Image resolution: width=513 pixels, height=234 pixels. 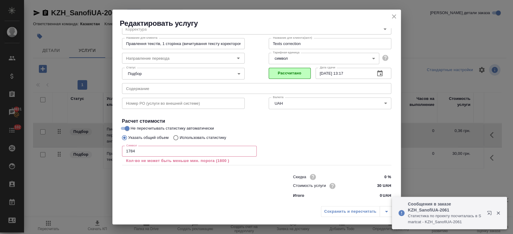 What do you see at coordinates (281, 58) in the screenshot?
I see `button: символ` at bounding box center [281, 58].